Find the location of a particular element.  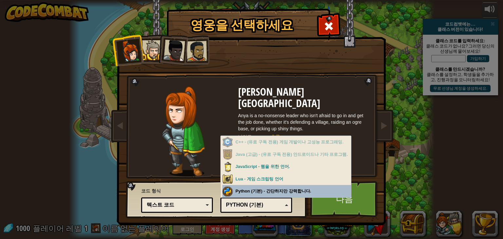

span: 코드 형식 is located at coordinates (177, 191).